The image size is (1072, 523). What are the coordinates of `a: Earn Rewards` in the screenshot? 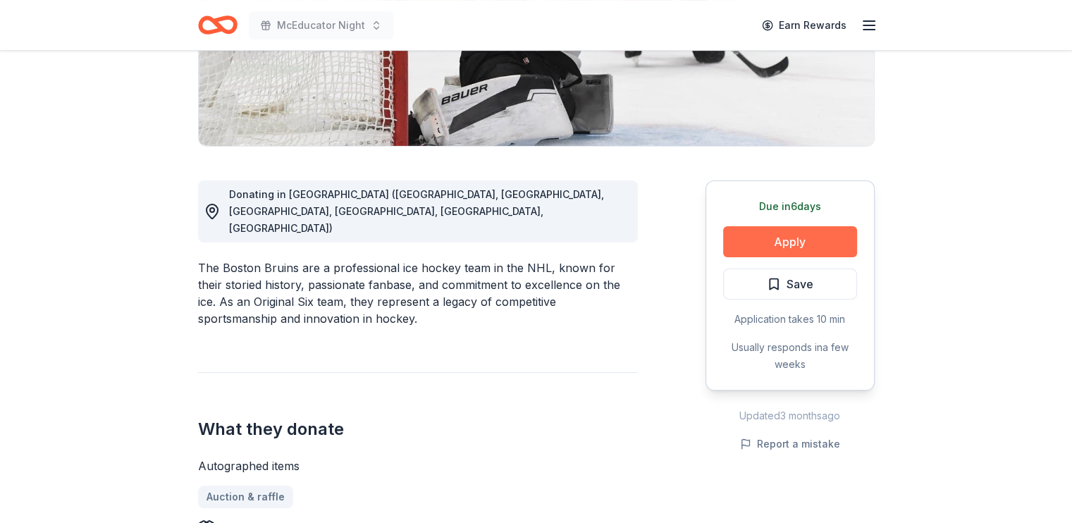 It's located at (804, 25).